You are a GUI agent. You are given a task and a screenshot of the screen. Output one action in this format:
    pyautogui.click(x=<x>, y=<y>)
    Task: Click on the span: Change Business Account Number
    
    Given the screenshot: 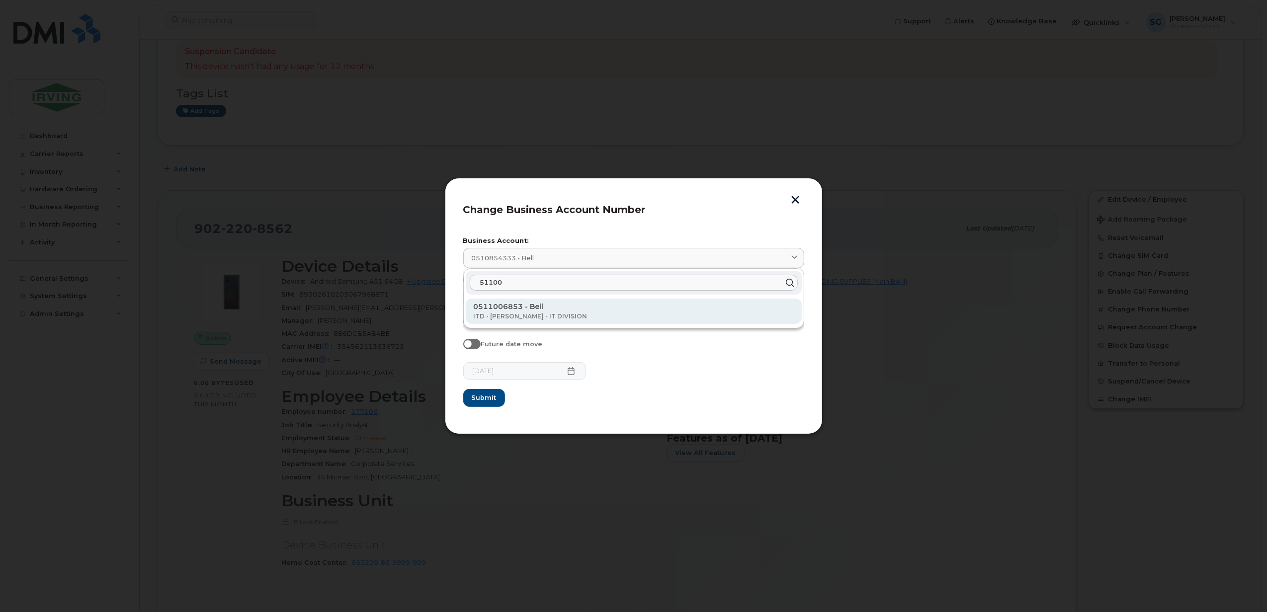 What is the action you would take?
    pyautogui.click(x=554, y=210)
    